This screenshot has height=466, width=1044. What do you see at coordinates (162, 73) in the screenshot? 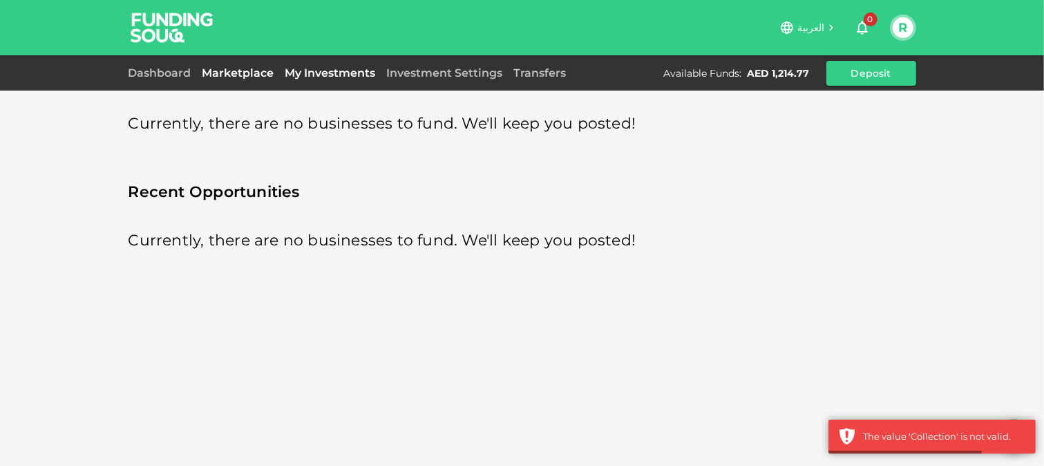
I see `a: Dashboard` at bounding box center [162, 73].